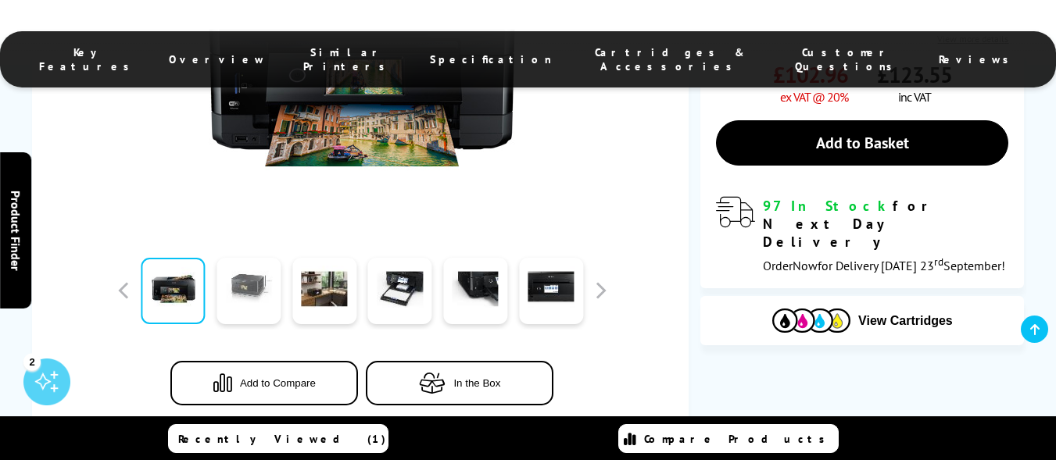 The width and height of the screenshot is (1056, 460). What do you see at coordinates (670, 59) in the screenshot?
I see `span: Cartridges & Accessories` at bounding box center [670, 59].